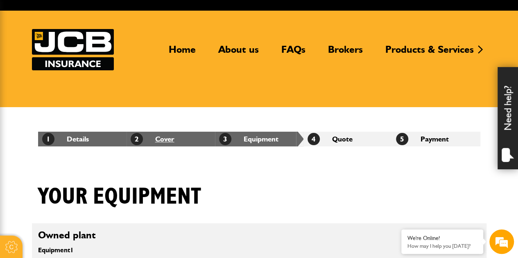 The width and height of the screenshot is (518, 258). I want to click on li: Payment, so click(436, 139).